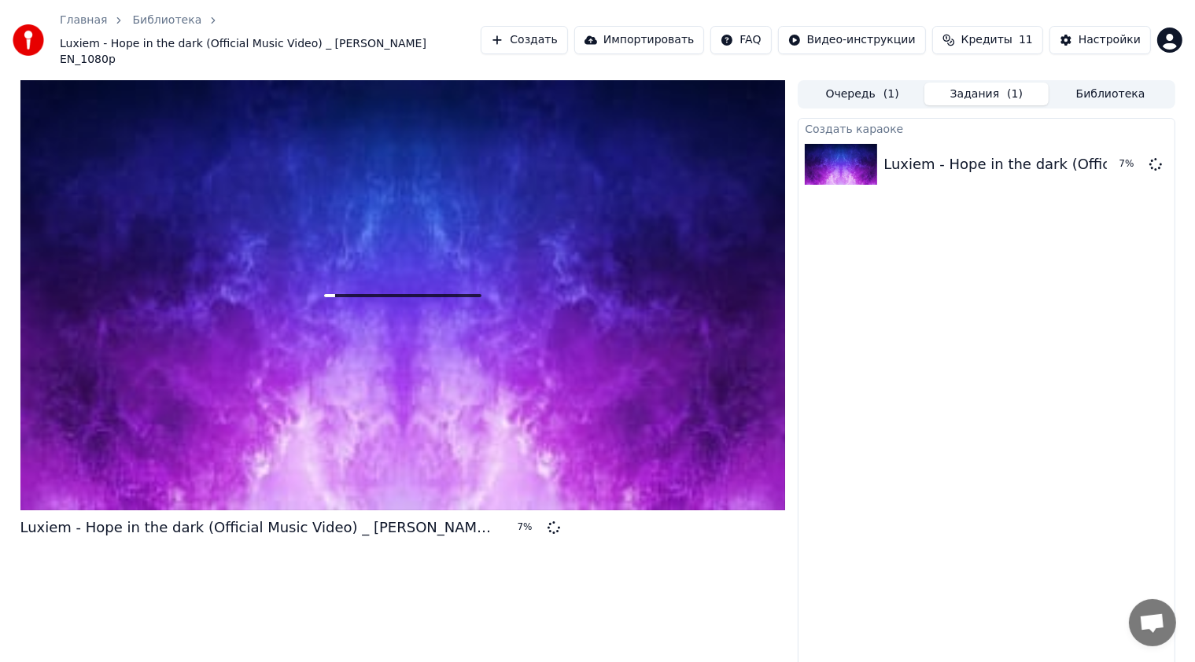 This screenshot has width=1195, height=662. What do you see at coordinates (1026, 40) in the screenshot?
I see `span: 11` at bounding box center [1026, 40].